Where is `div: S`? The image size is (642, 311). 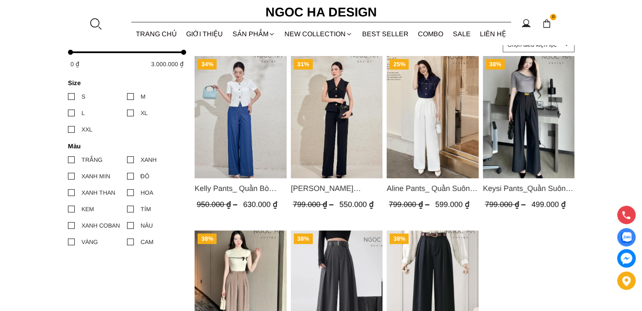
div: S is located at coordinates (83, 97).